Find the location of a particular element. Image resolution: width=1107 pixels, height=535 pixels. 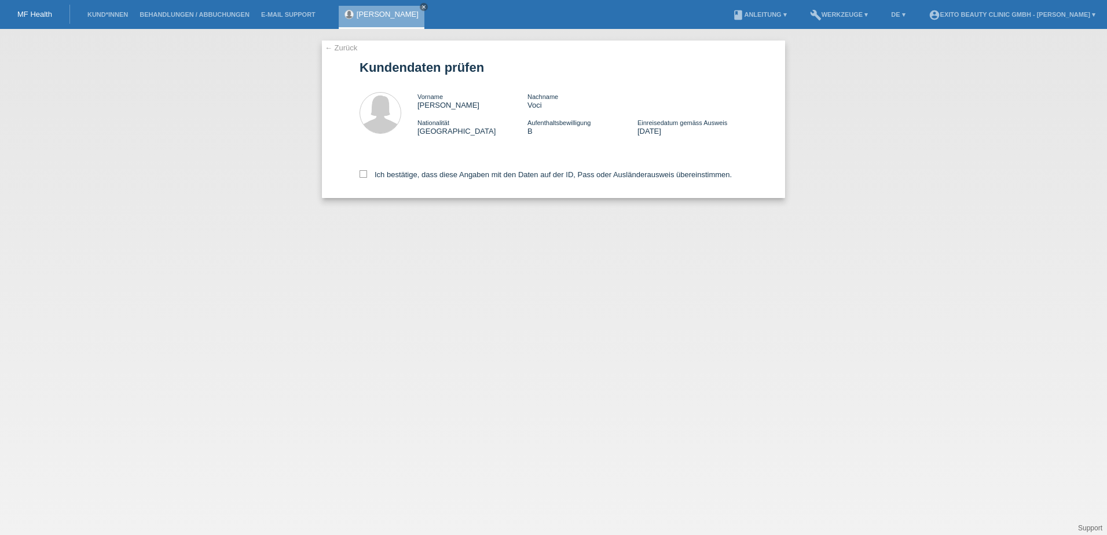

div: B is located at coordinates (582, 127).